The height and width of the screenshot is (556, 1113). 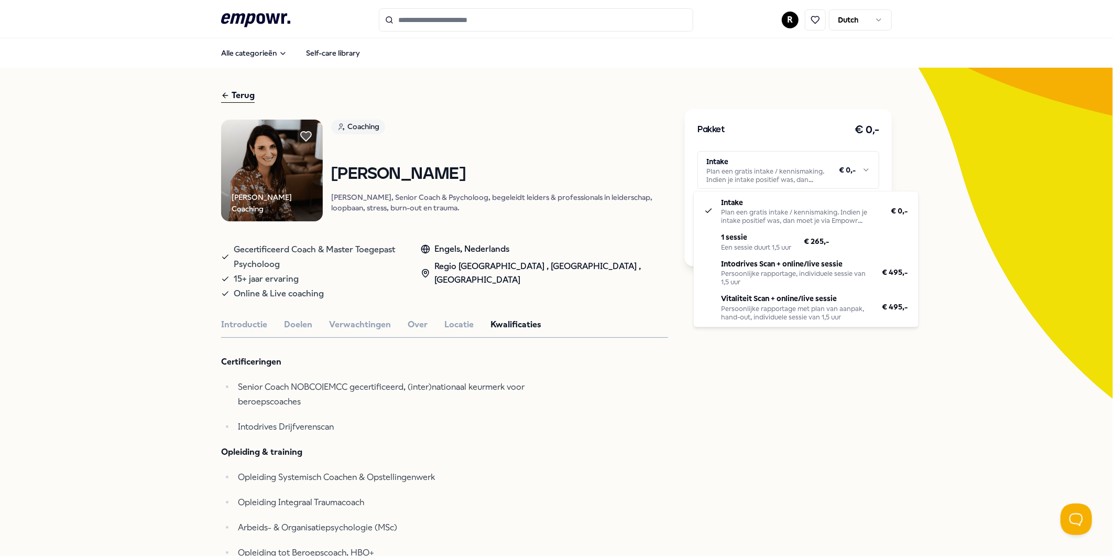 What do you see at coordinates (800, 202) in the screenshot?
I see `p: Intake` at bounding box center [800, 202].